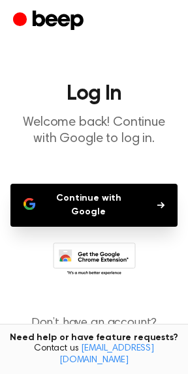  Describe the element at coordinates (94, 354) in the screenshot. I see `span: Contact us` at that location.